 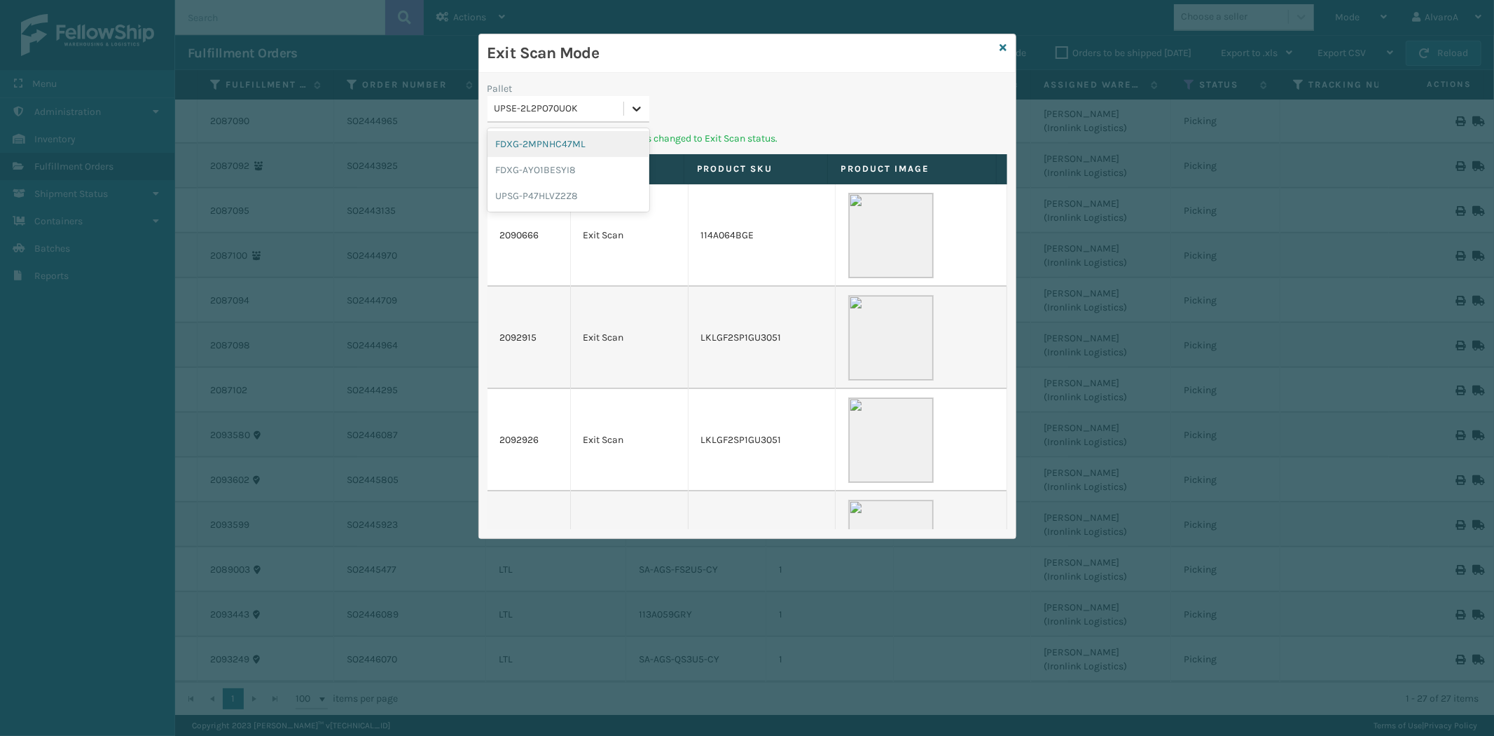 What do you see at coordinates (518, 338) in the screenshot?
I see `a: 2092915` at bounding box center [518, 338].